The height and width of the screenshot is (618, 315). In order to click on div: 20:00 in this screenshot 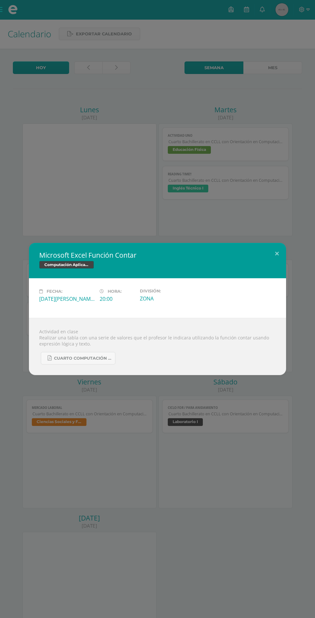, I will do `click(117, 299)`.